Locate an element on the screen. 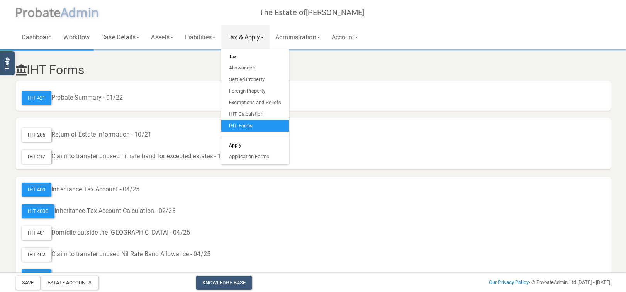  div: Claim to transfer unused Nil Rate Band Allowance - 04/25 is located at coordinates (313, 255).